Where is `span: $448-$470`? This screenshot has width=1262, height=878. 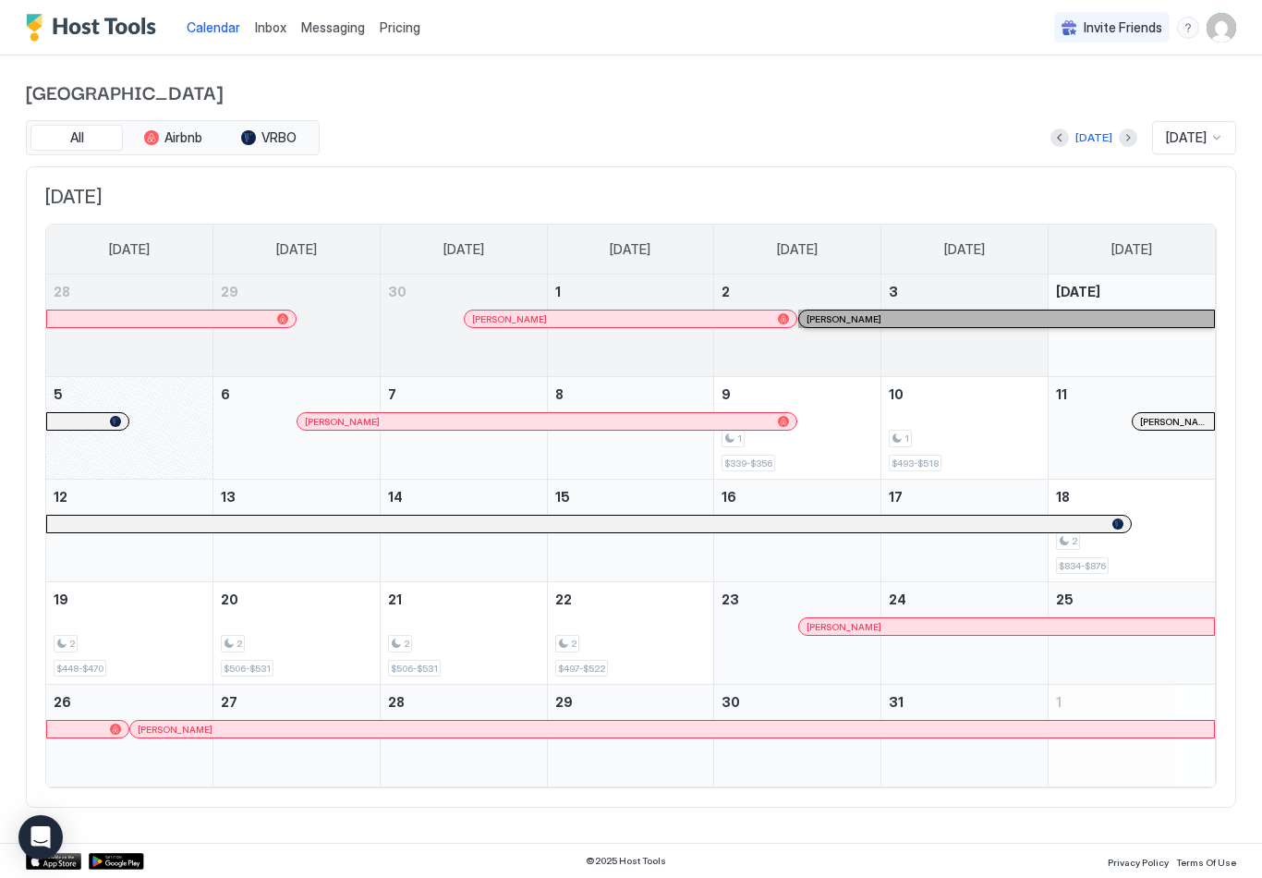 span: $448-$470 is located at coordinates (79, 668).